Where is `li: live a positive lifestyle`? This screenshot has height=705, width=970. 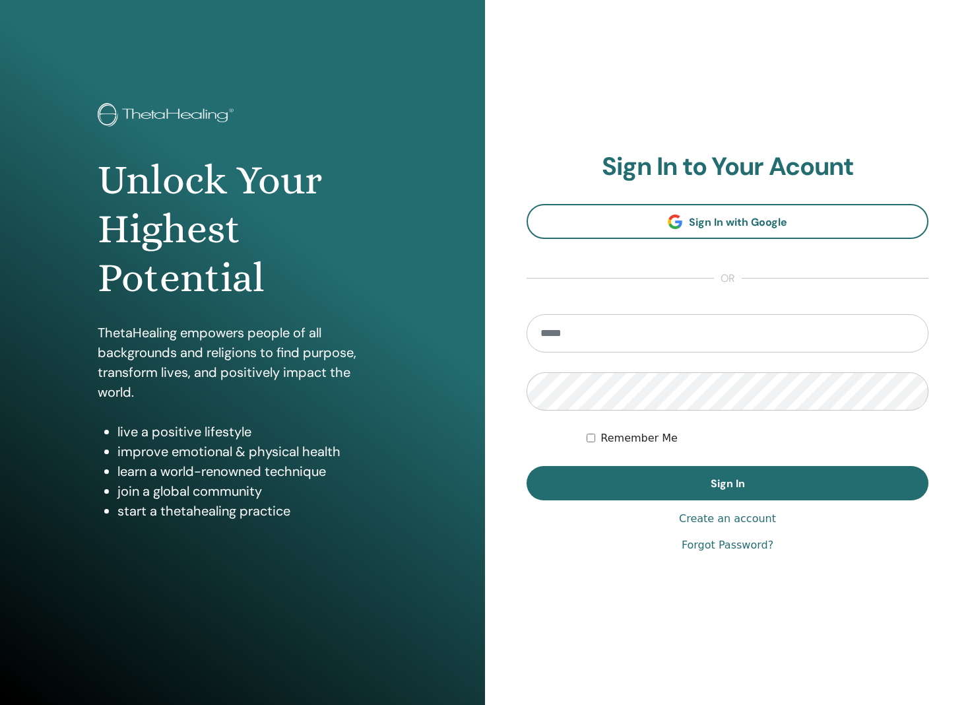 li: live a positive lifestyle is located at coordinates (253, 431).